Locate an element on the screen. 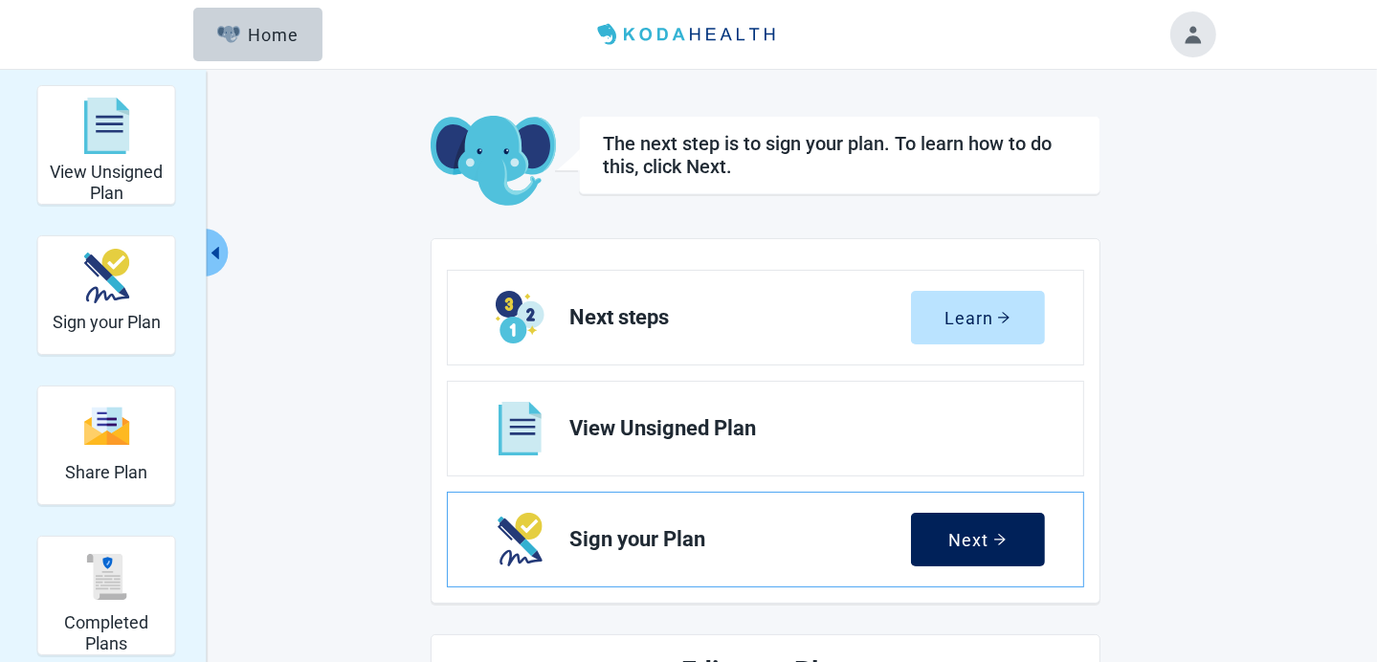  button: Collapse menu is located at coordinates (215, 253).